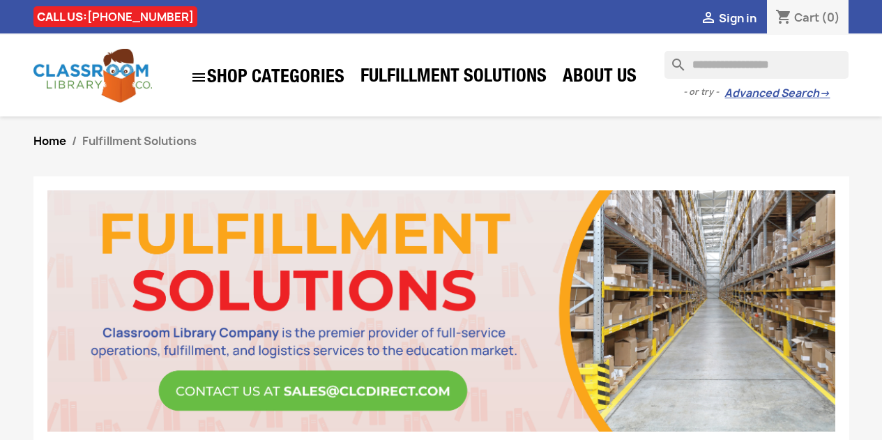 The height and width of the screenshot is (440, 882). What do you see at coordinates (783, 18) in the screenshot?
I see `i: shopping_cart` at bounding box center [783, 18].